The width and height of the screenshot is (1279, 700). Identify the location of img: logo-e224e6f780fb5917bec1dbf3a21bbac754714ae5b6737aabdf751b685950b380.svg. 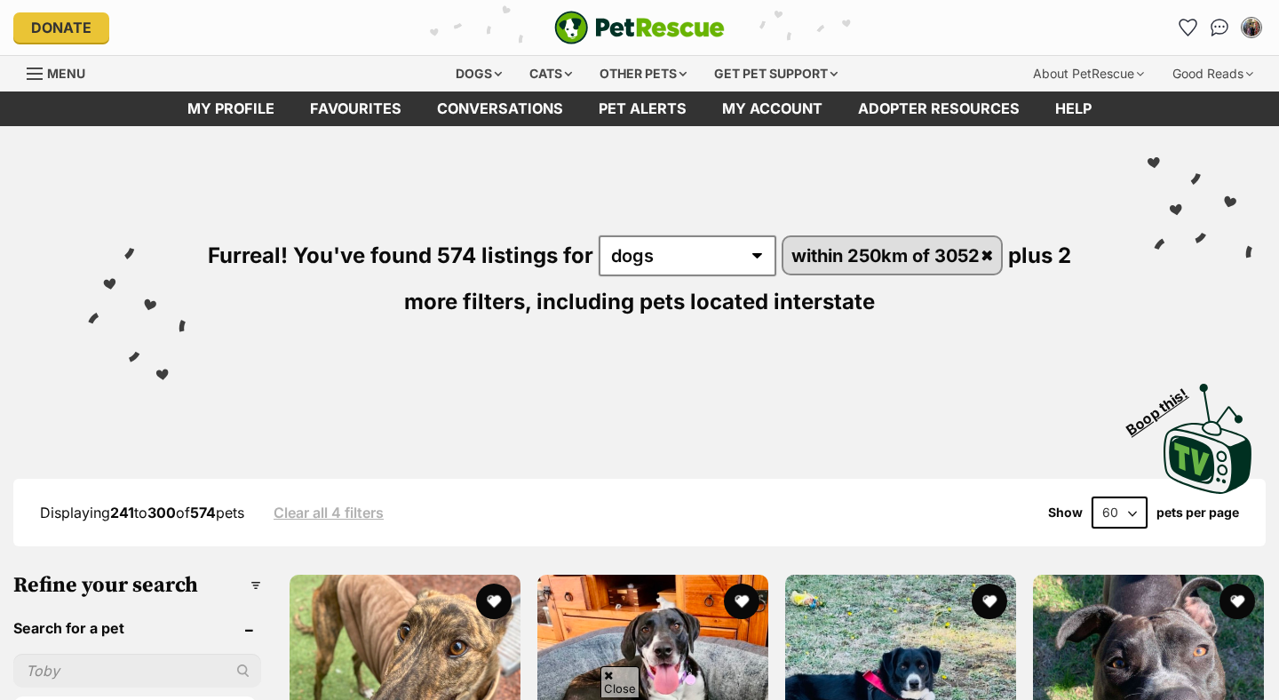
(639, 28).